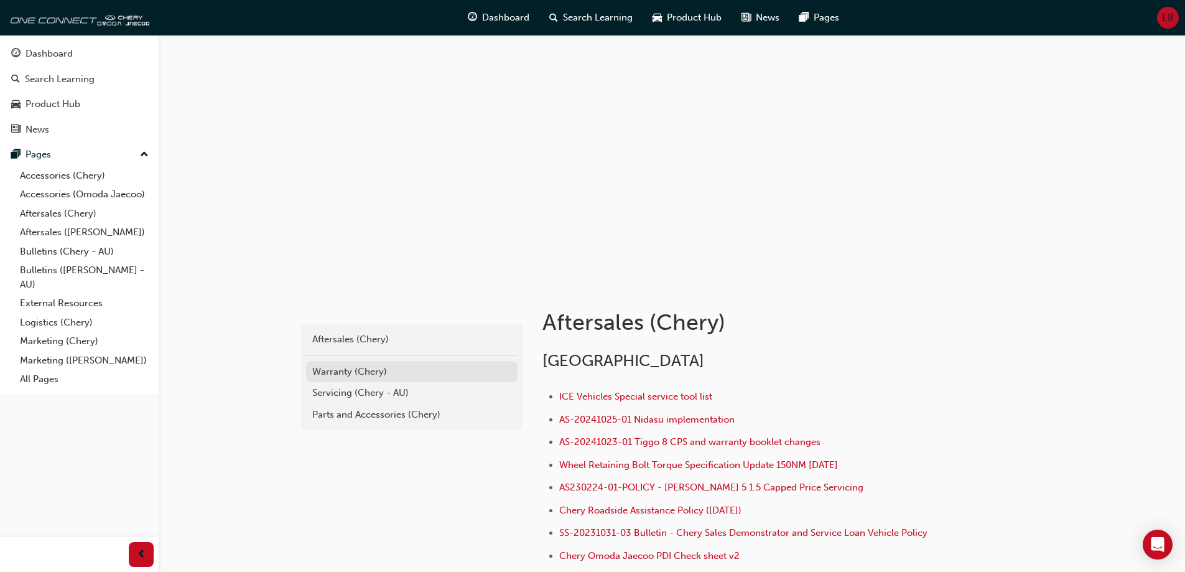 Image resolution: width=1185 pixels, height=572 pixels. What do you see at coordinates (38, 154) in the screenshot?
I see `div: Pages` at bounding box center [38, 154].